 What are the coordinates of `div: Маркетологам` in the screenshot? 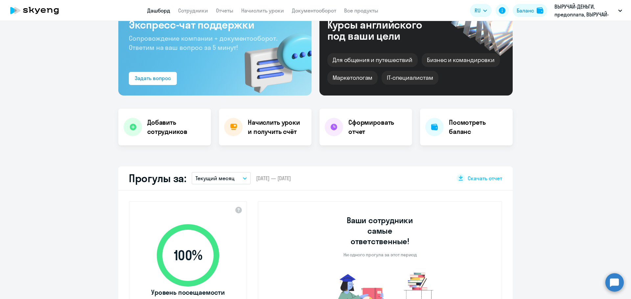 It's located at (352, 78).